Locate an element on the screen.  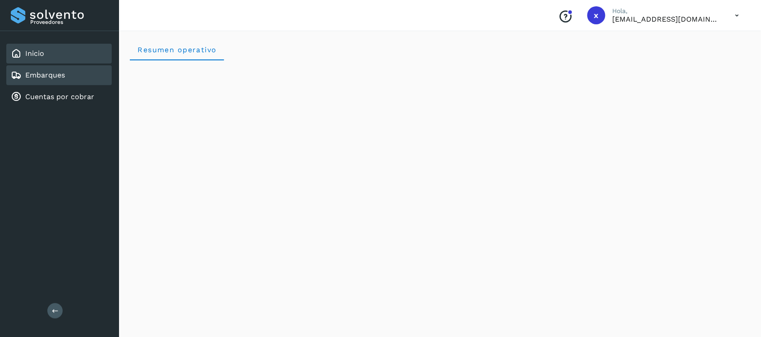
p: xmgm@transportesser.com.mx is located at coordinates (667, 19).